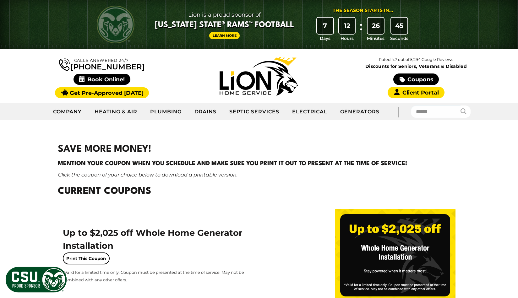  What do you see at coordinates (375, 38) in the screenshot?
I see `span: Minutes` at bounding box center [375, 38].